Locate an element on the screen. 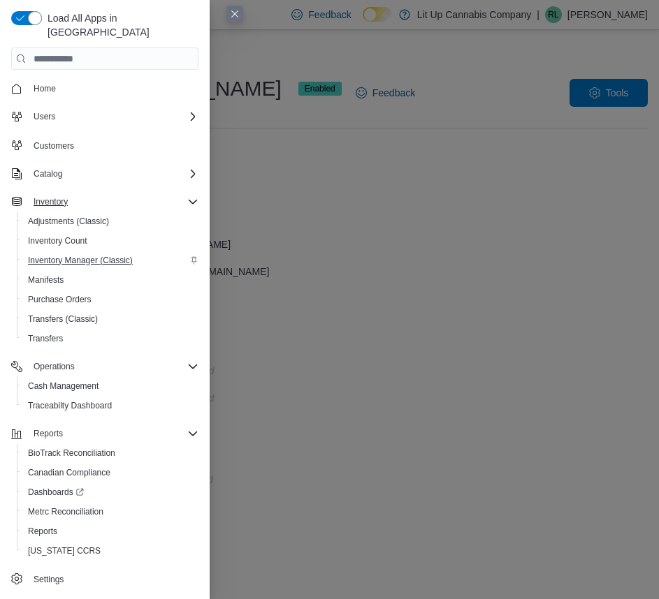 The image size is (659, 599). nav: Complex example is located at coordinates (105, 333).